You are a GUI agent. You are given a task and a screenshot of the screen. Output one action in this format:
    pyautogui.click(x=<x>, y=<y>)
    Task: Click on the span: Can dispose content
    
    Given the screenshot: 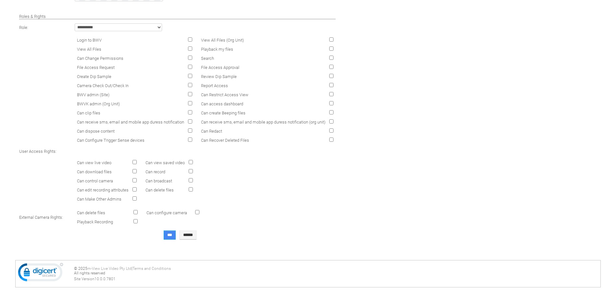 What is the action you would take?
    pyautogui.click(x=96, y=131)
    